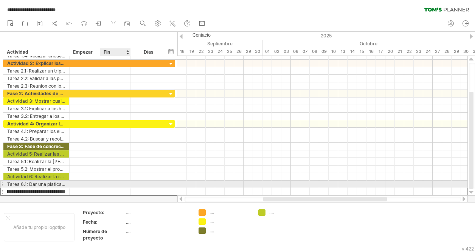 Image resolution: width=475 pixels, height=252 pixels. I want to click on div: Monday, 20 October 2025, so click(390, 51).